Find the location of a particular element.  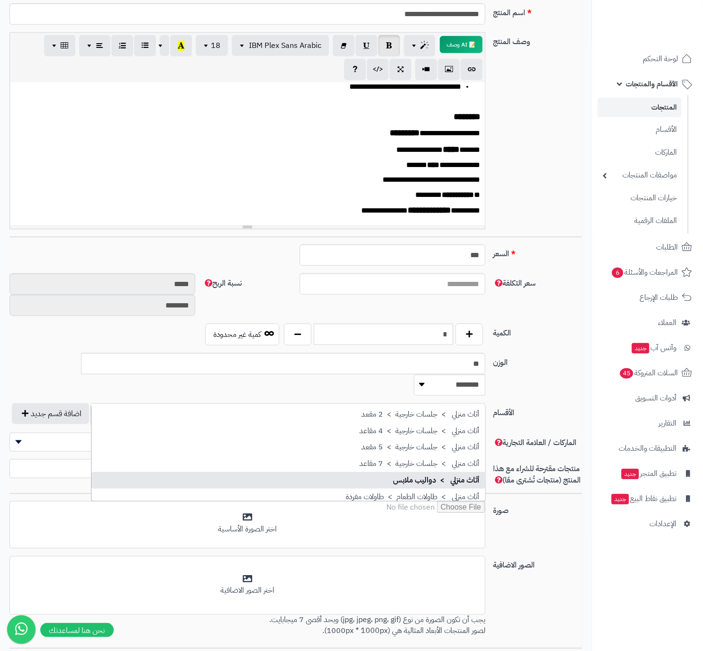

span: الماركات / العلامة التجارية is located at coordinates (535, 442).